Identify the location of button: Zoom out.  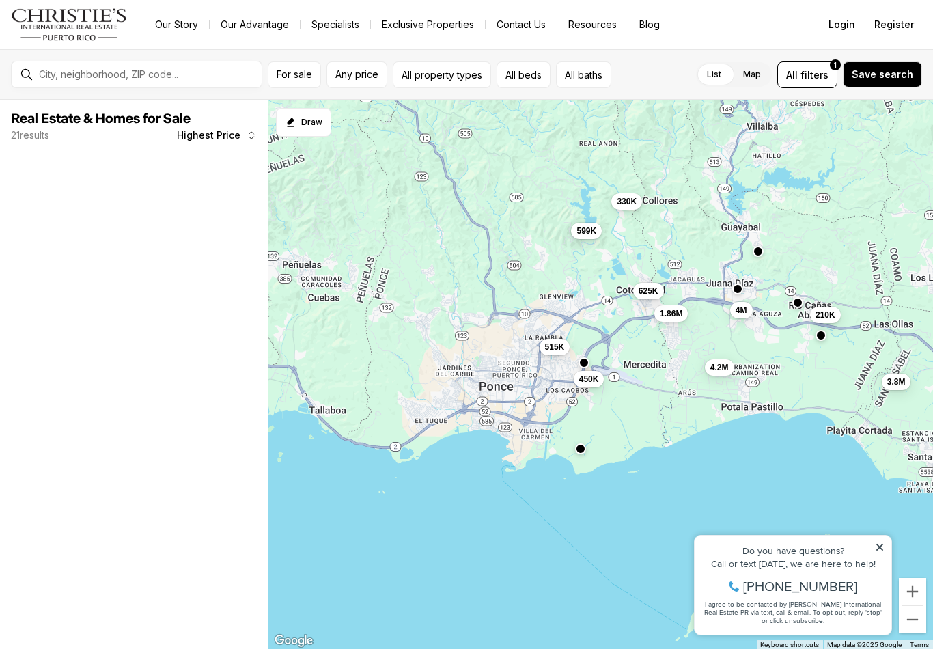
(912, 619).